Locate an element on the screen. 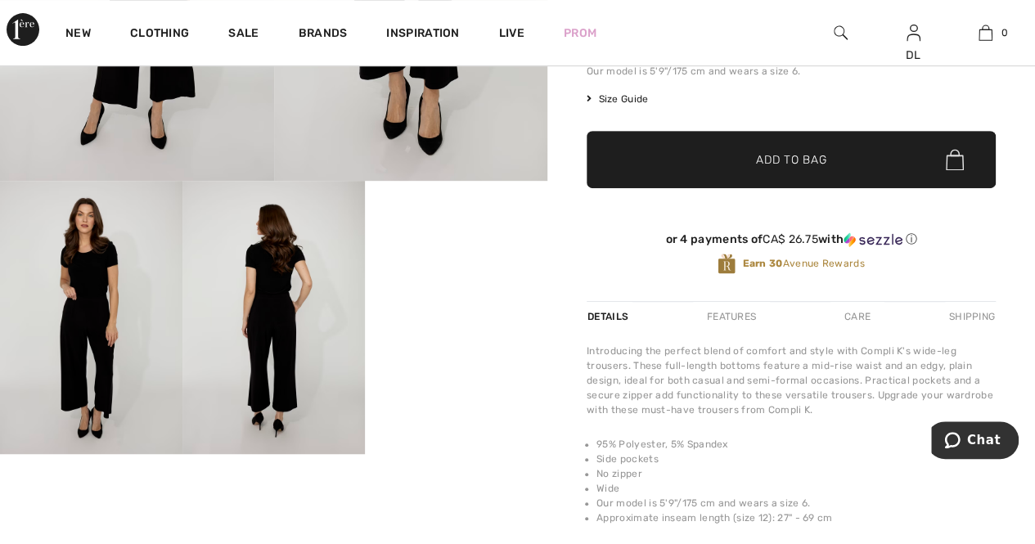  img: My Bag is located at coordinates (985, 33).